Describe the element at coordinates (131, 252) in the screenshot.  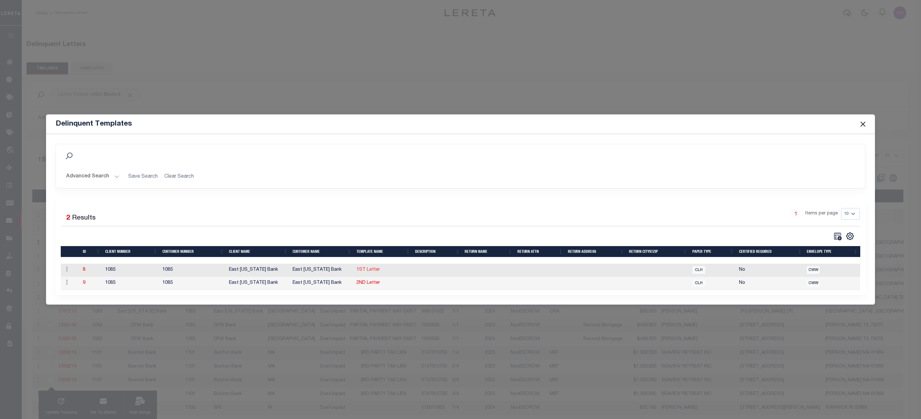
I see `th: CLIENT NUMBER: activate to sort column ascending` at that location.